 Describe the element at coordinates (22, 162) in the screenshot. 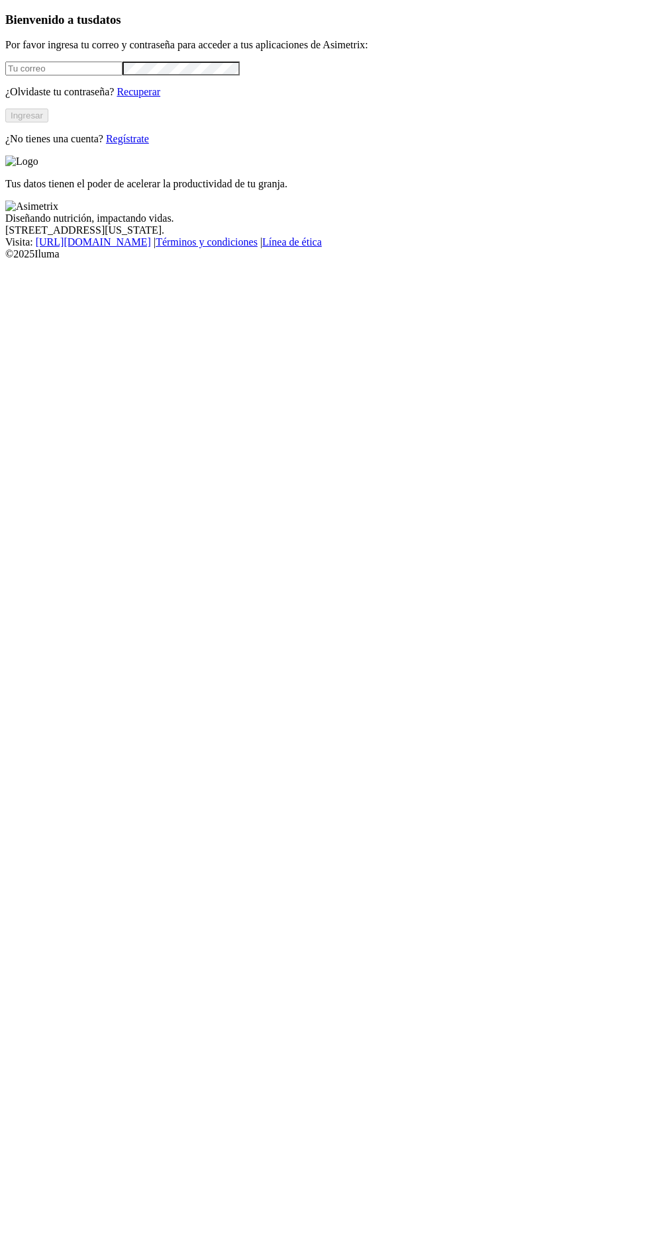

I see `img: Logo` at that location.